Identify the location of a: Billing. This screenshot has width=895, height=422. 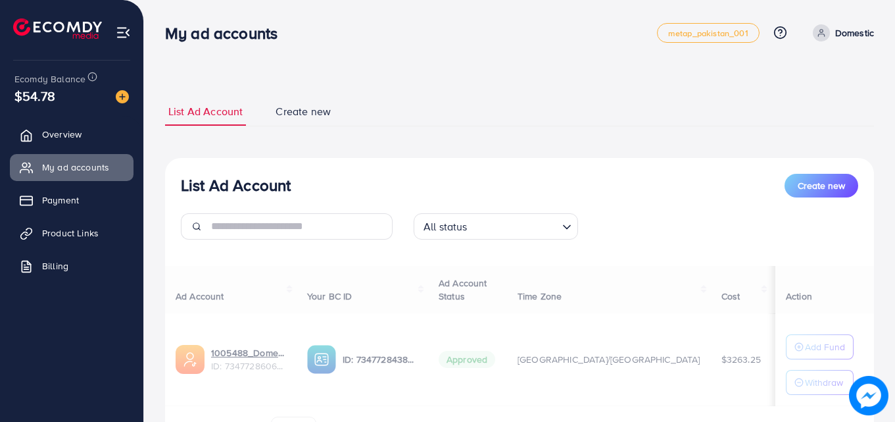
(72, 266).